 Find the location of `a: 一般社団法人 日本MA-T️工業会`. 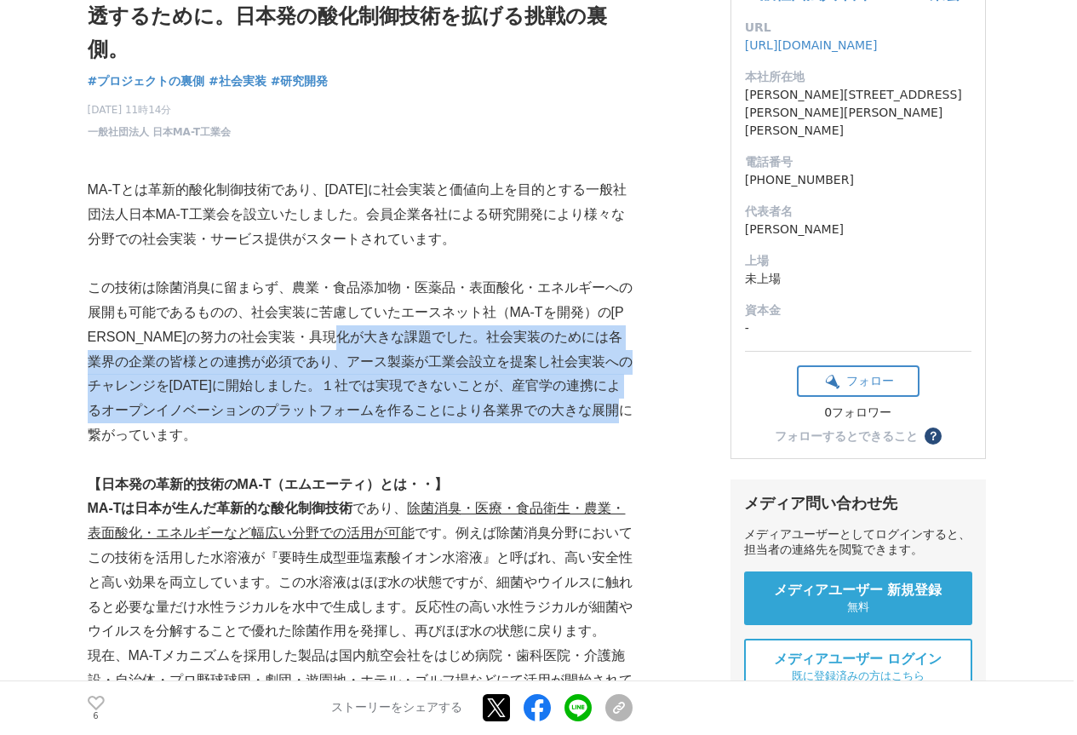

a: 一般社団法人 日本MA-T️工業会 is located at coordinates (159, 132).